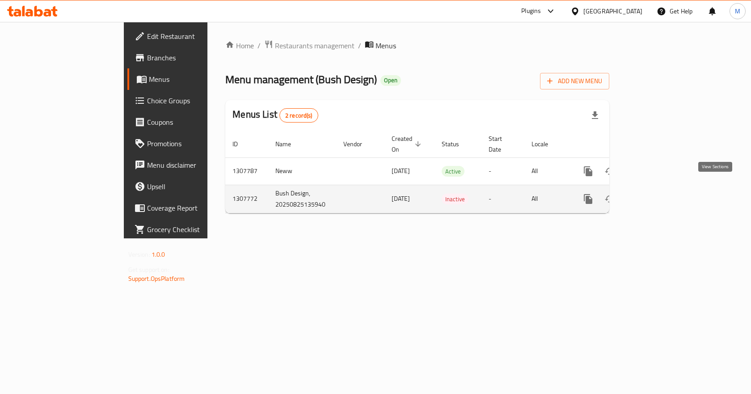 The image size is (751, 394). Describe the element at coordinates (188, 186) in the screenshot. I see `a: Upsell` at that location.